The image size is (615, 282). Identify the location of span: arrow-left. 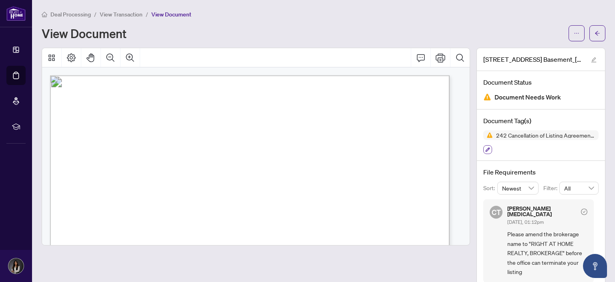
(598, 33).